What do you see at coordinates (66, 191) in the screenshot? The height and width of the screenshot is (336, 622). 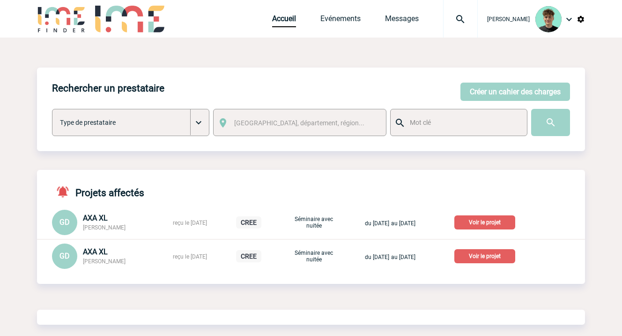 I see `img: notifications-active-24-px-r.png` at bounding box center [66, 191].